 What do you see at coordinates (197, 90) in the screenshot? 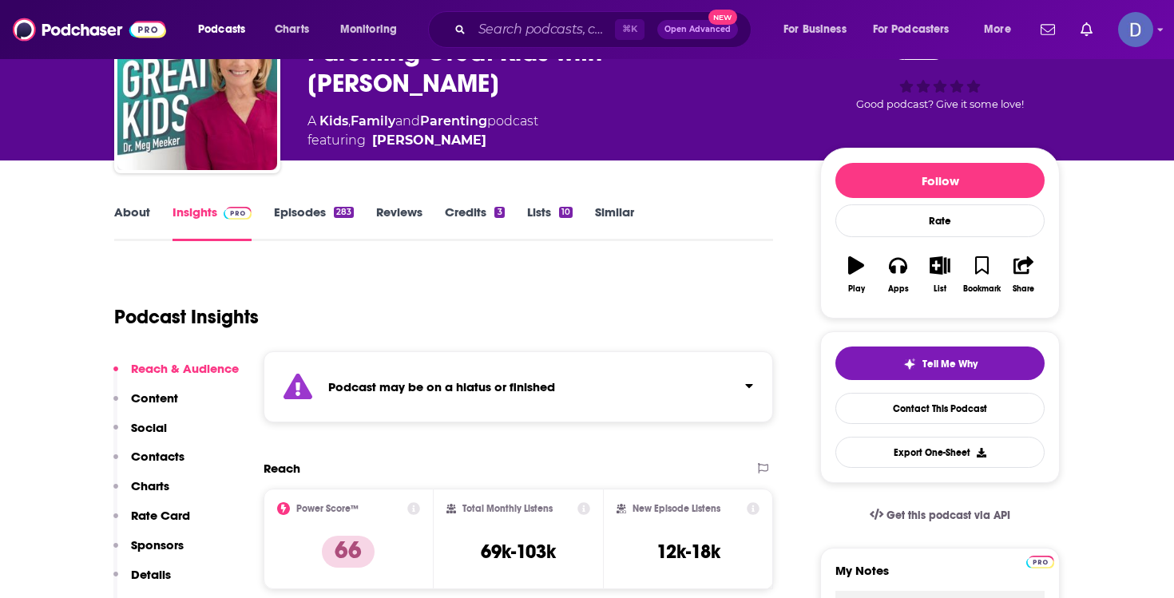
I see `img: Parenting Great Kids with Dr. Meg Meeker` at bounding box center [197, 90].